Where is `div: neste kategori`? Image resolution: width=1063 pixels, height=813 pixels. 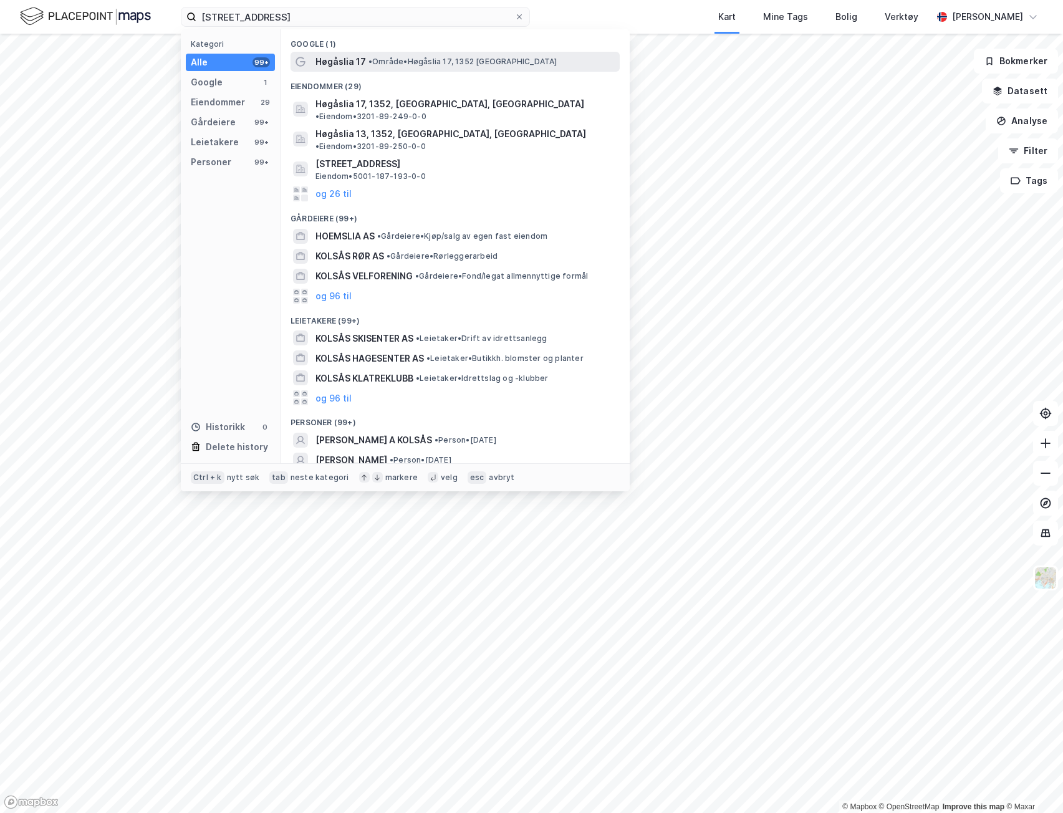
div: neste kategori is located at coordinates (320, 478).